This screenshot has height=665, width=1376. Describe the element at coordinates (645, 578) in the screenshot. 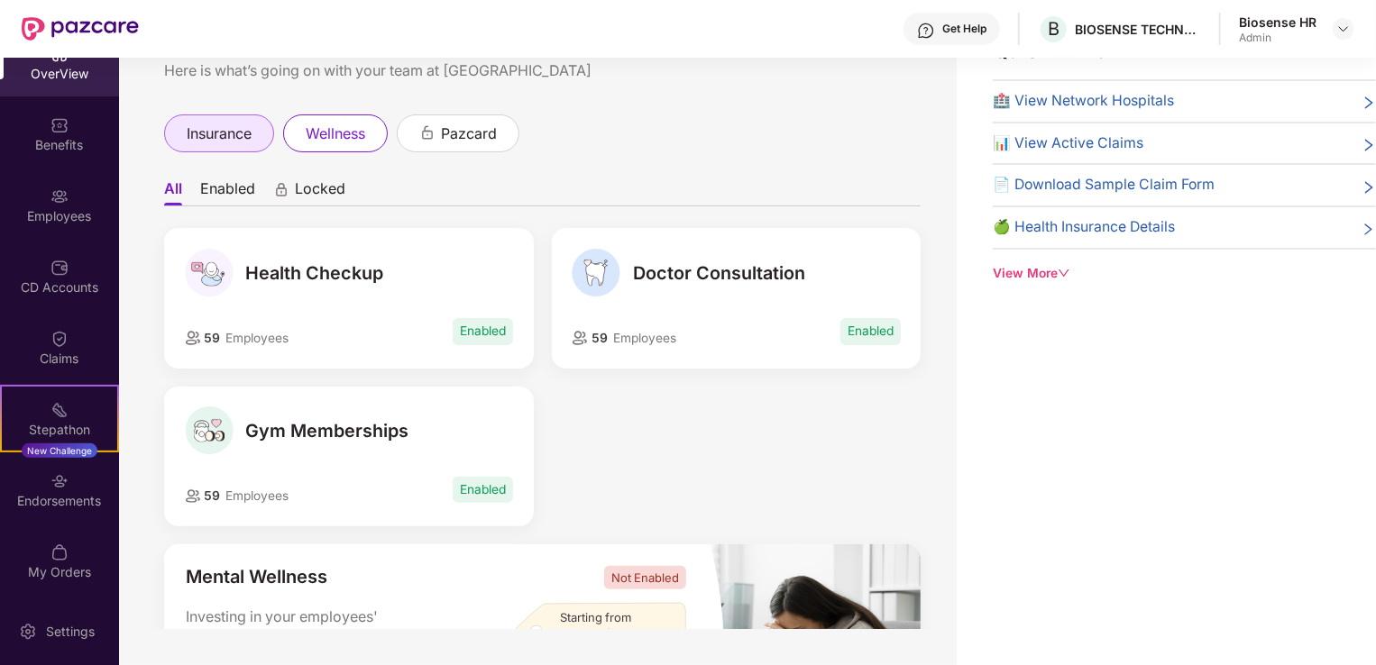

I see `span: Not Enabled` at that location.